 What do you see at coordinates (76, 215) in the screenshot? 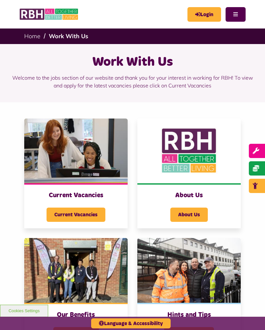
I see `span: Current Vacancies` at bounding box center [76, 215].